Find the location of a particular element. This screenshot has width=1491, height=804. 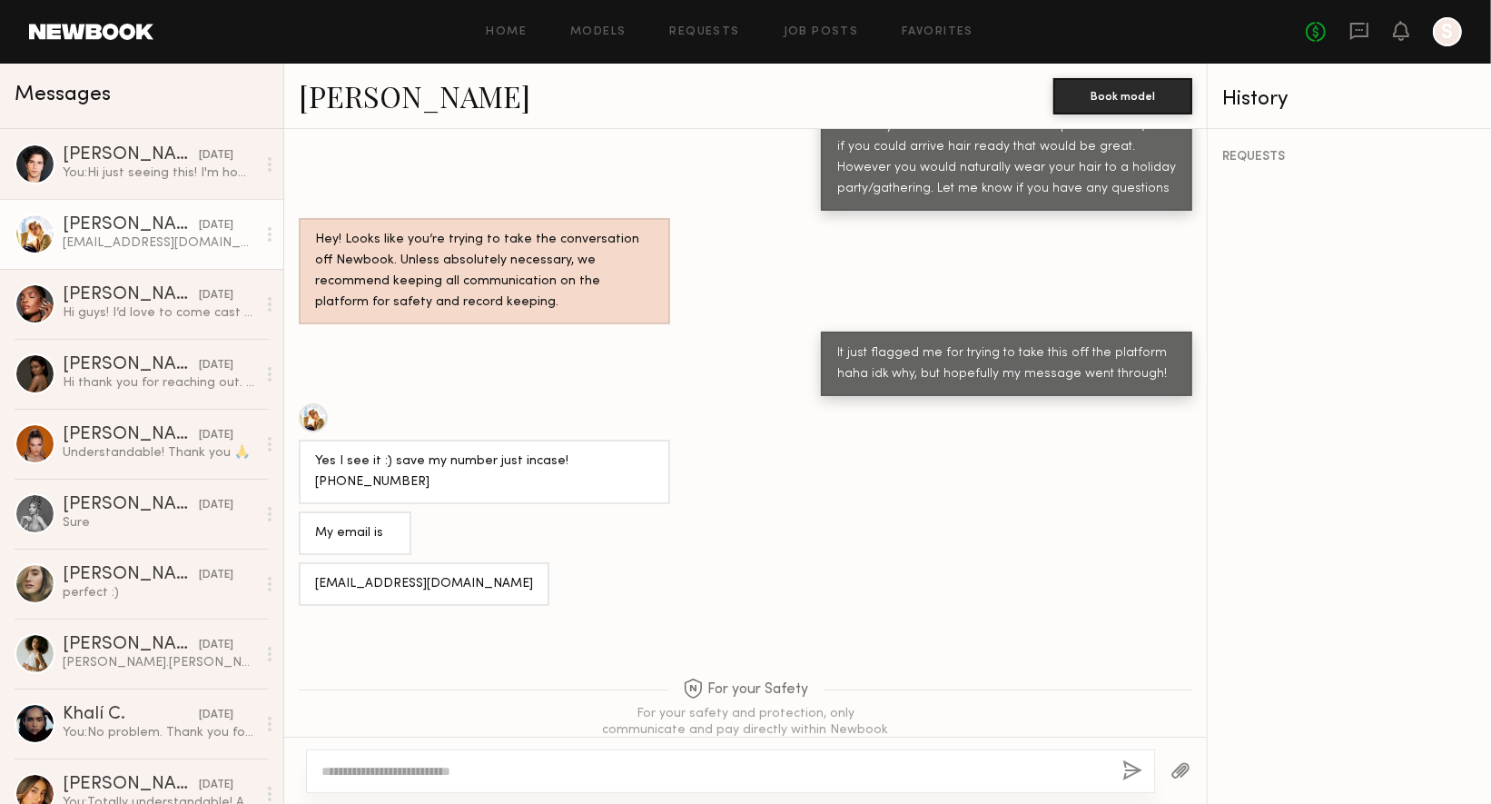

div: Understandable! Thank you 🙏 is located at coordinates (159, 452).